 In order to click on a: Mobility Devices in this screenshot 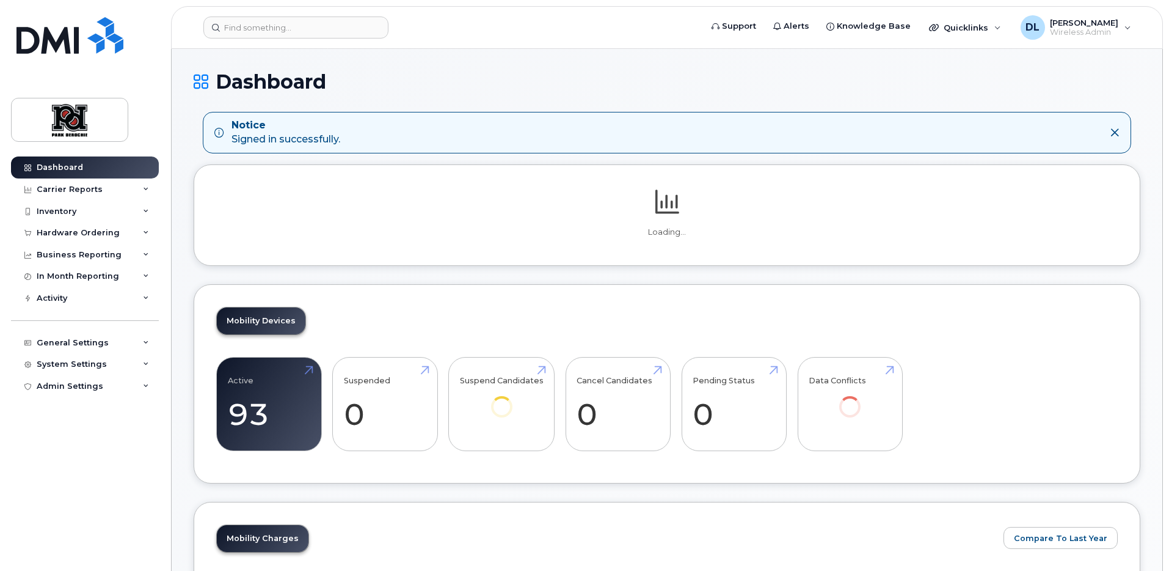, I will do `click(261, 321)`.